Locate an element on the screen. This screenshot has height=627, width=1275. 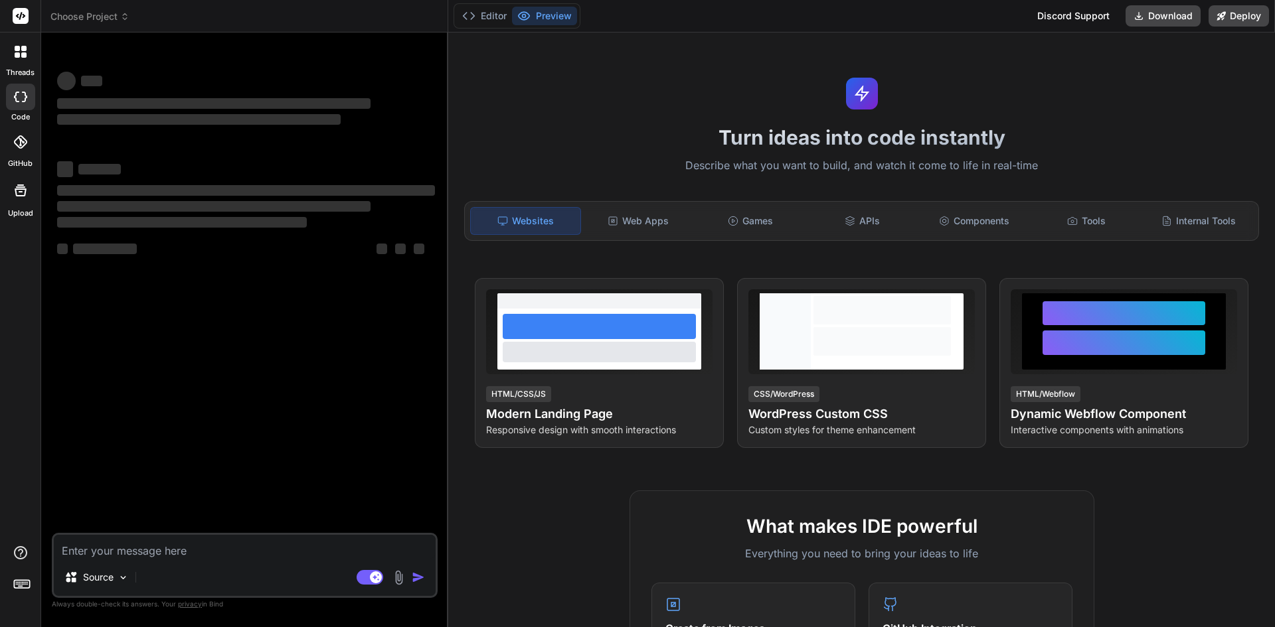
label: code is located at coordinates (21, 117).